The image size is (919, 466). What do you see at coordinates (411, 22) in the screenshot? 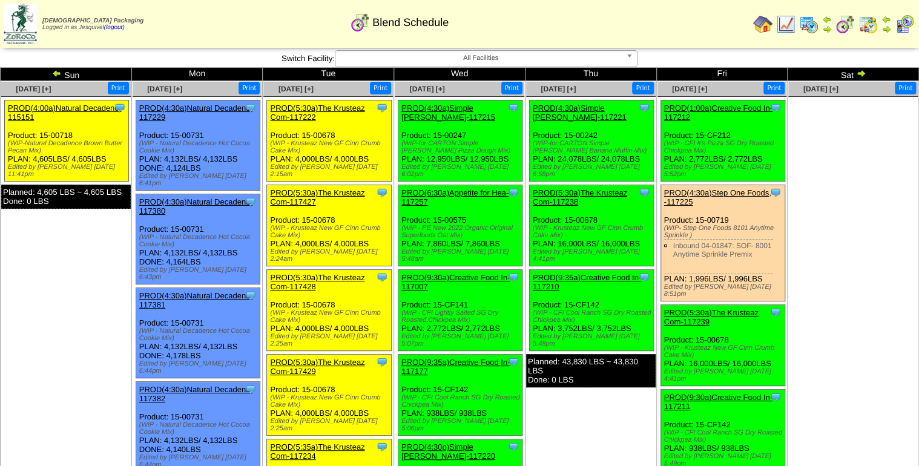
I see `span: Blend Schedule` at bounding box center [411, 22].